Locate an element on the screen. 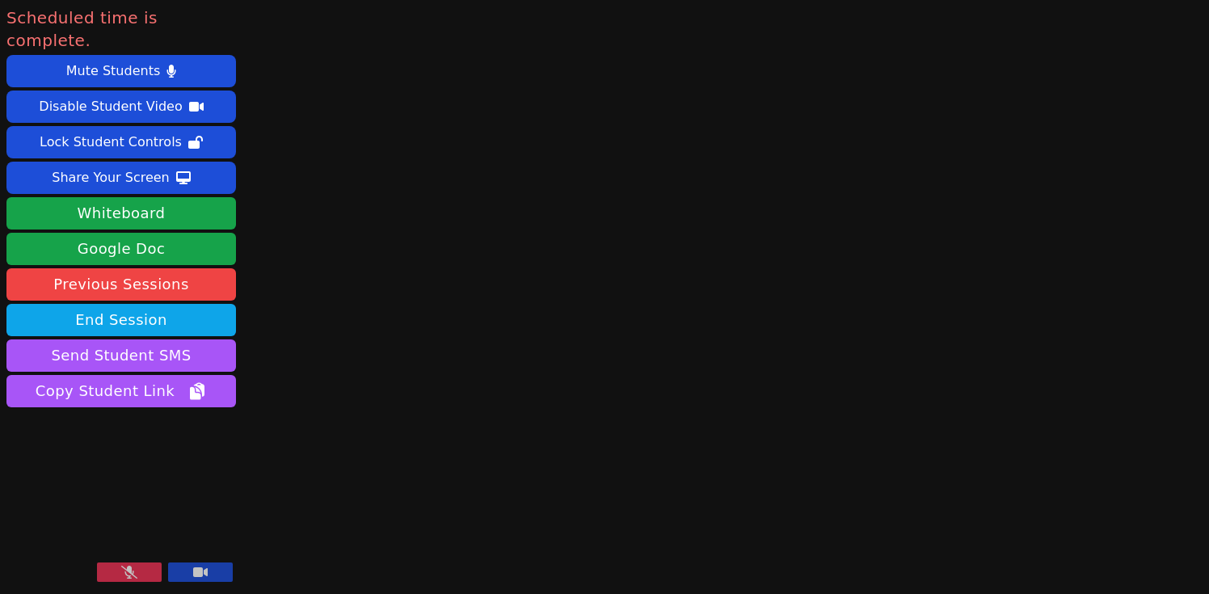 This screenshot has width=1209, height=594. button: Send Student SMS is located at coordinates (121, 356).